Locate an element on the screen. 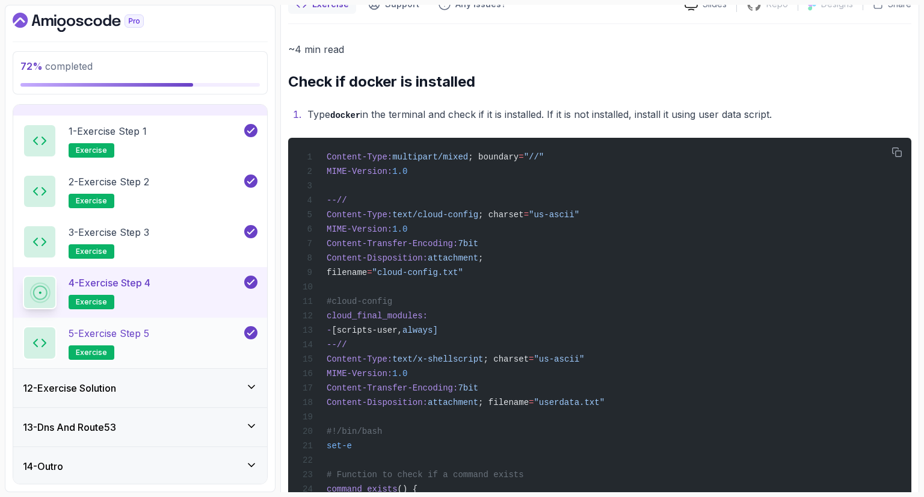 This screenshot has height=497, width=924. span: filename is located at coordinates (347, 273).